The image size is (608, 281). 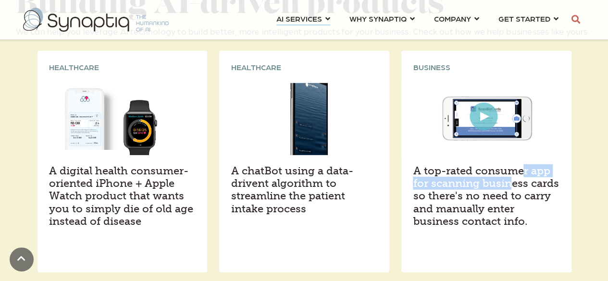 I want to click on h4: A top-rated consumer app for scanning business cards so there's no need to carry and manually ent..., so click(x=487, y=197).